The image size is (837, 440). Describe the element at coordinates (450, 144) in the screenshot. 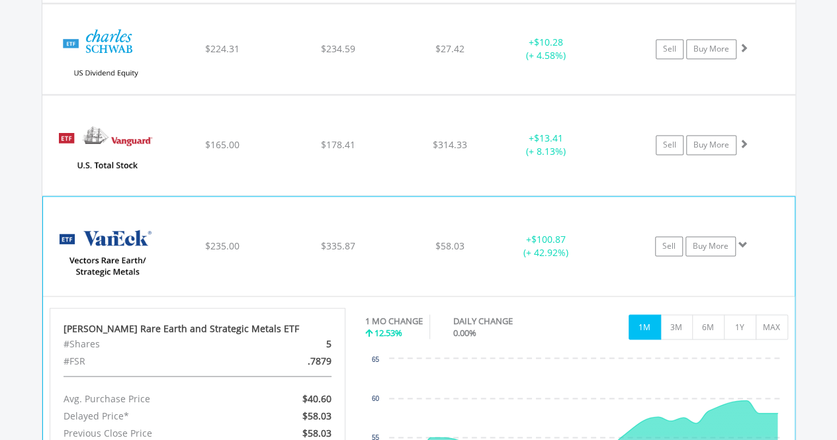

I see `span: $314.33` at that location.